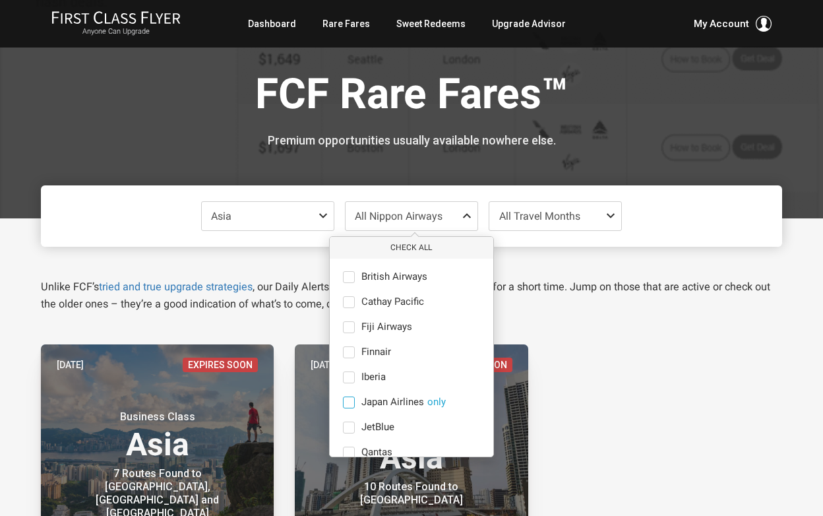  Describe the element at coordinates (398, 216) in the screenshot. I see `span: All Nippon Airways` at that location.